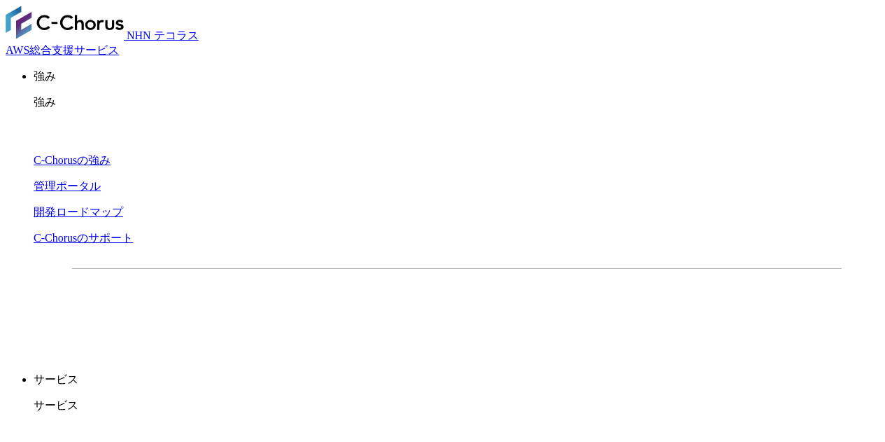  Describe the element at coordinates (64, 22) in the screenshot. I see `img: AWS総合支援サービス C-Chorus` at that location.